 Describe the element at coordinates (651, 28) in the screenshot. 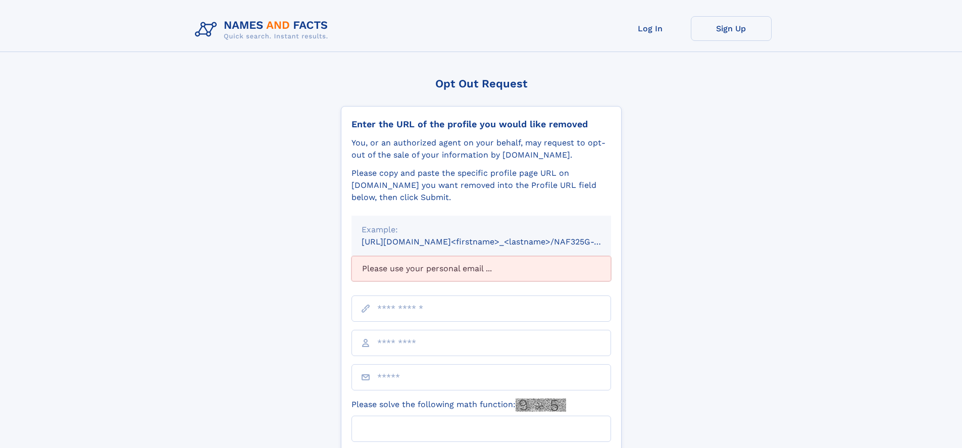

I see `a: Log In` at that location.